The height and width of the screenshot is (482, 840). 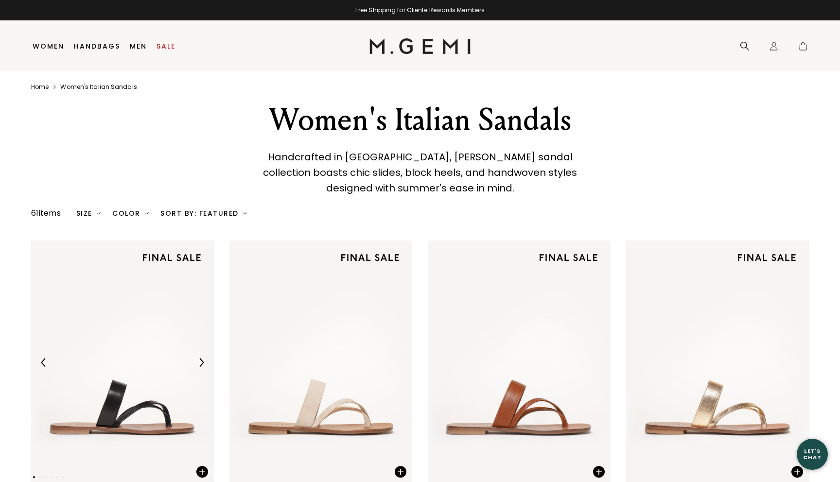 I want to click on div: Let's Chat, so click(x=812, y=454).